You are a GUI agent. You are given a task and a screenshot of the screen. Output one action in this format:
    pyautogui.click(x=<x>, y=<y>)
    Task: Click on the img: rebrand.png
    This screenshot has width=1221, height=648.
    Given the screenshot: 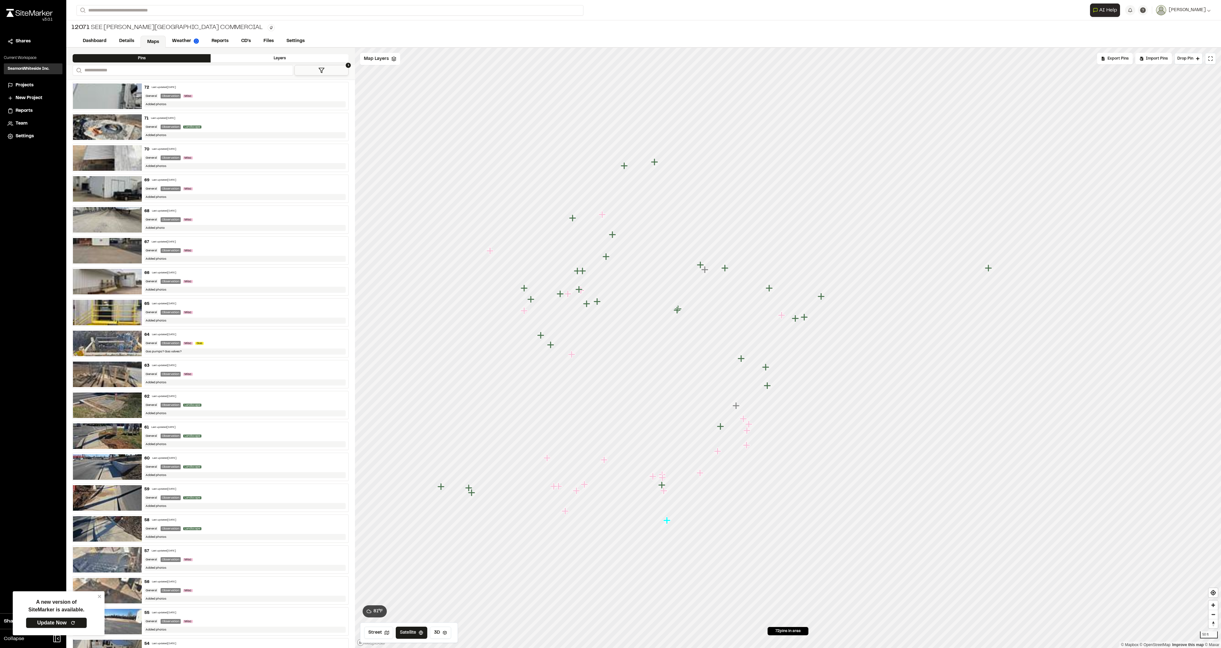 What is the action you would take?
    pyautogui.click(x=29, y=13)
    